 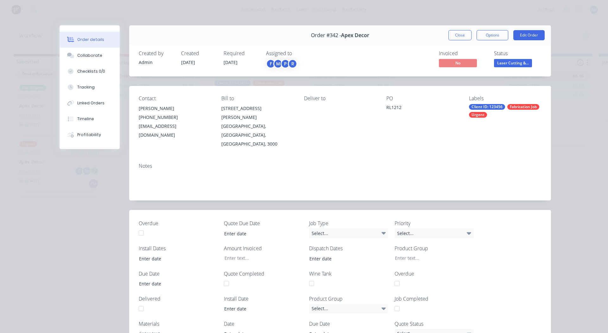 I want to click on button: Laser Cutting &..., so click(x=513, y=64).